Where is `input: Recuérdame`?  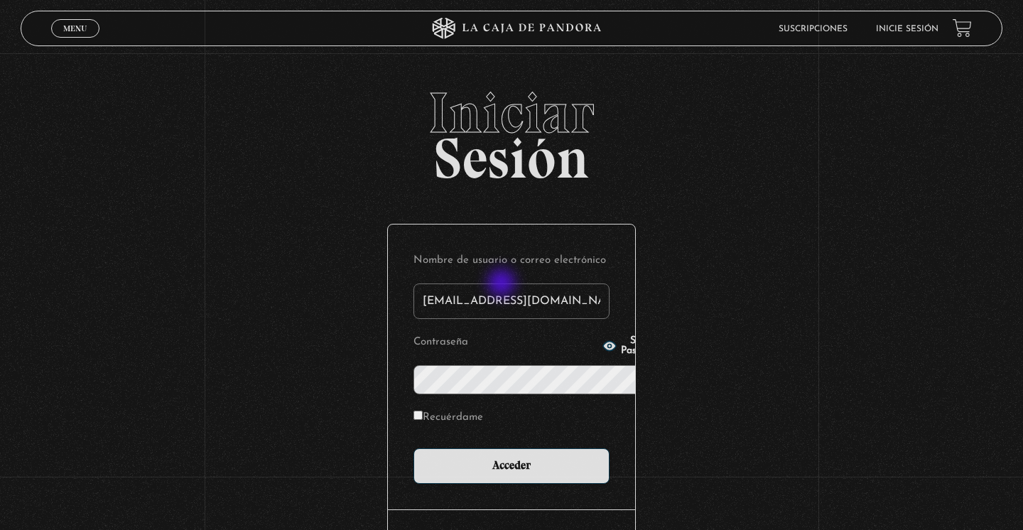 input: Recuérdame is located at coordinates (418, 415).